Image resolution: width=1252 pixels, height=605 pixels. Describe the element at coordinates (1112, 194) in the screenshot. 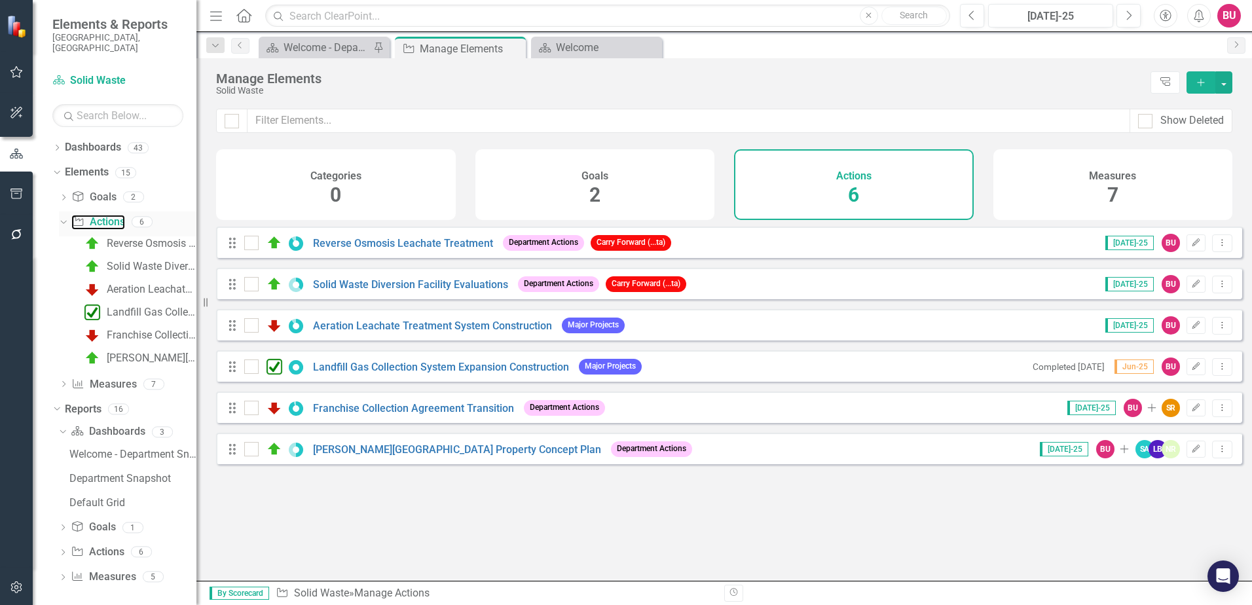

I see `span: 7` at that location.